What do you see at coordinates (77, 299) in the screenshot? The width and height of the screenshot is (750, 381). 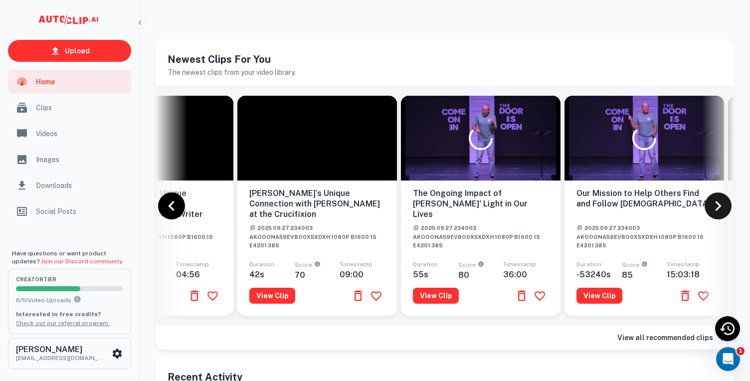 I see `svg: You can upload 10 videos per month on the creator tier. Upgrade to upload more.` at bounding box center [77, 299].